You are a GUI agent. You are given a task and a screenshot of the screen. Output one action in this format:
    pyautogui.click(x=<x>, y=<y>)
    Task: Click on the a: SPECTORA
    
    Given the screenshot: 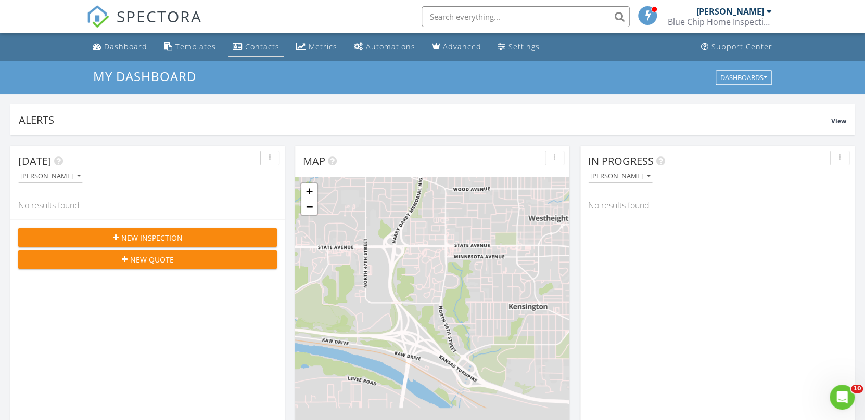 What is the action you would take?
    pyautogui.click(x=144, y=25)
    